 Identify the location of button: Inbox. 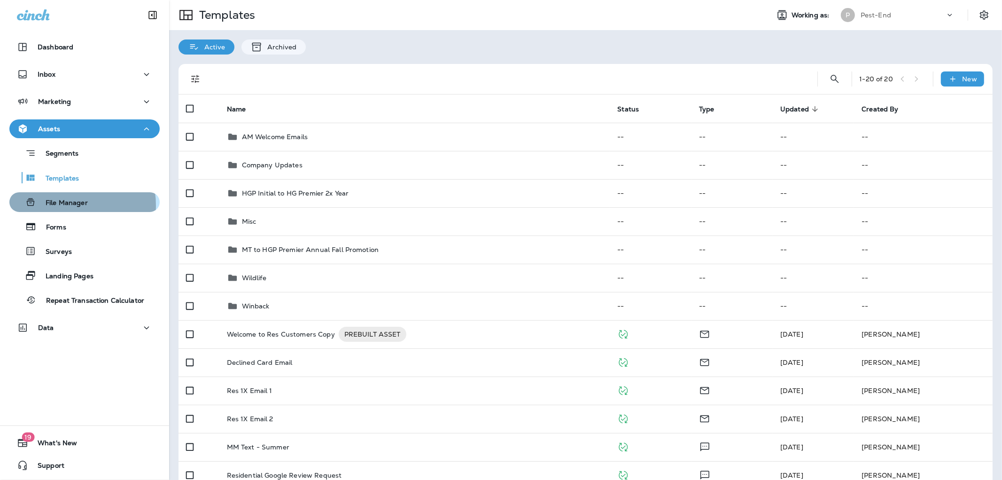
(85, 74).